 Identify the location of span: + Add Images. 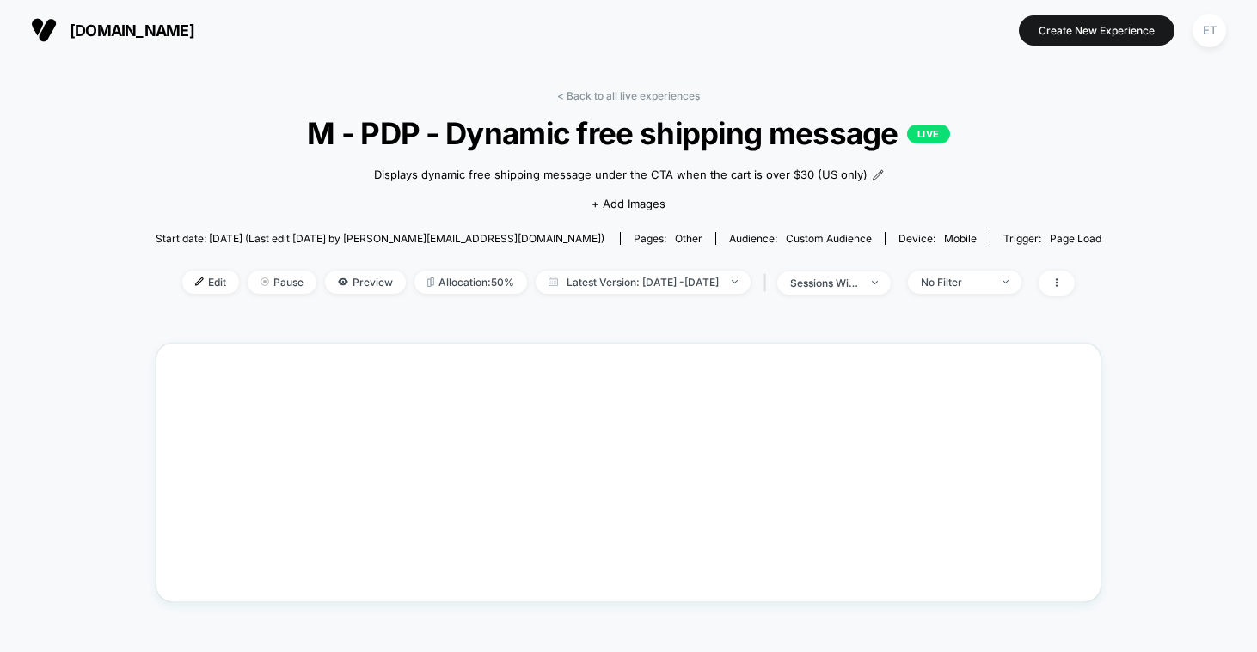
(628, 204).